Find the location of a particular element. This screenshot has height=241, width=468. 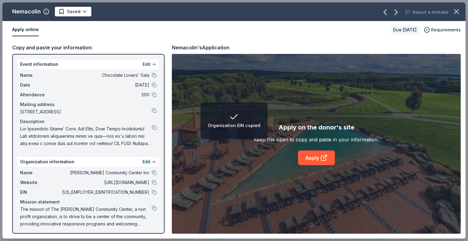

div: Organization EIN copied is located at coordinates (234, 126).